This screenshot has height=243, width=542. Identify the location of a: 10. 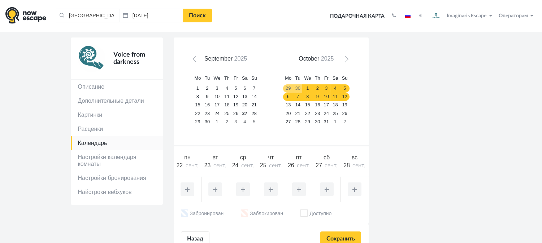
(326, 97).